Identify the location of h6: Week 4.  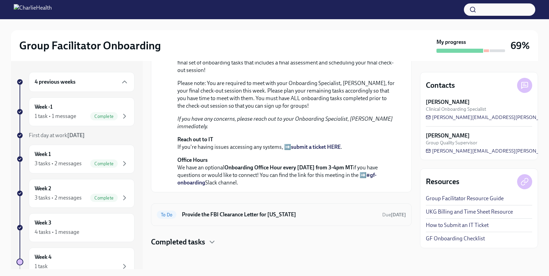
(43, 257).